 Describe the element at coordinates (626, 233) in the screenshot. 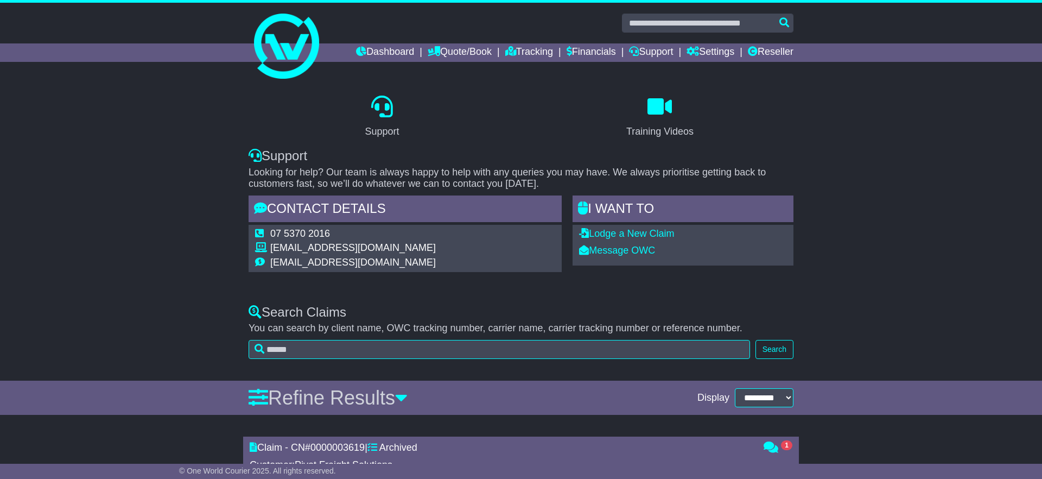

I see `a: Lodge a New Claim` at that location.